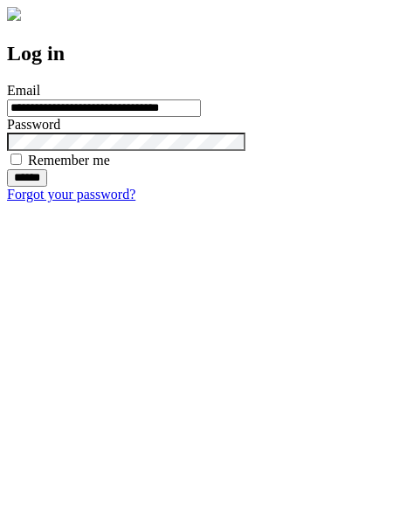 This screenshot has width=393, height=520. Describe the element at coordinates (71, 194) in the screenshot. I see `a: Forgot your password?` at that location.